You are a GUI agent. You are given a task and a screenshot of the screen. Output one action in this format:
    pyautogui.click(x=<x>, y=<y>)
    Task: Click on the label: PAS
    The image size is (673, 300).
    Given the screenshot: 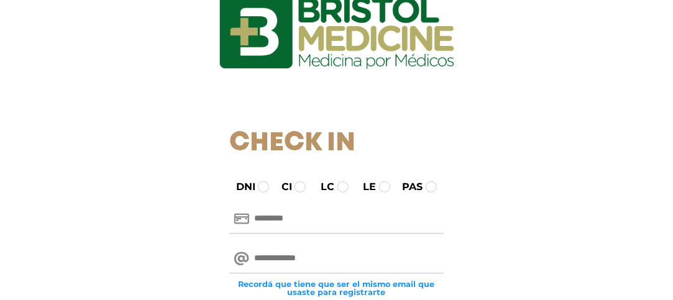 What is the action you would take?
    pyautogui.click(x=407, y=187)
    